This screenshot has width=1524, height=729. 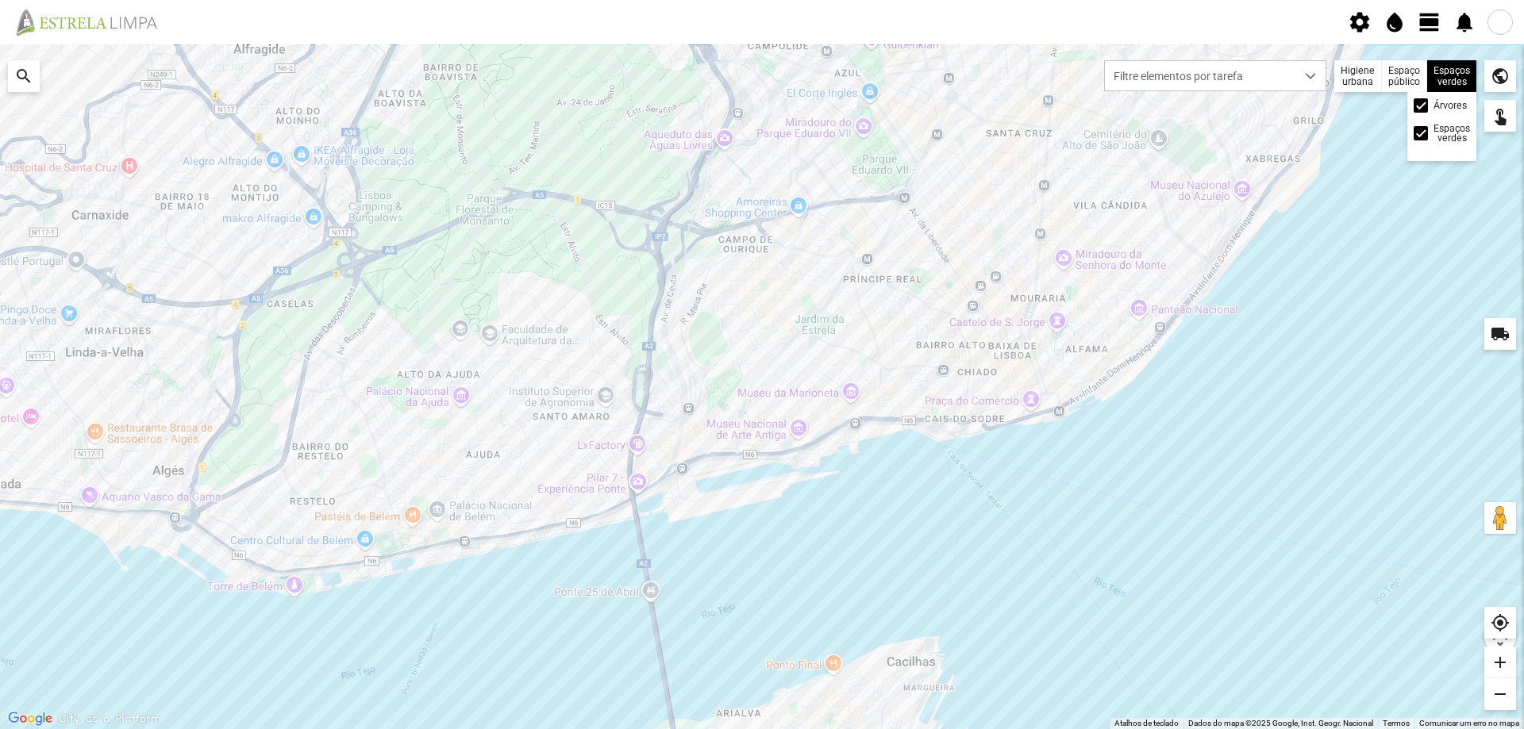 I want to click on span: water_drop, so click(x=1395, y=22).